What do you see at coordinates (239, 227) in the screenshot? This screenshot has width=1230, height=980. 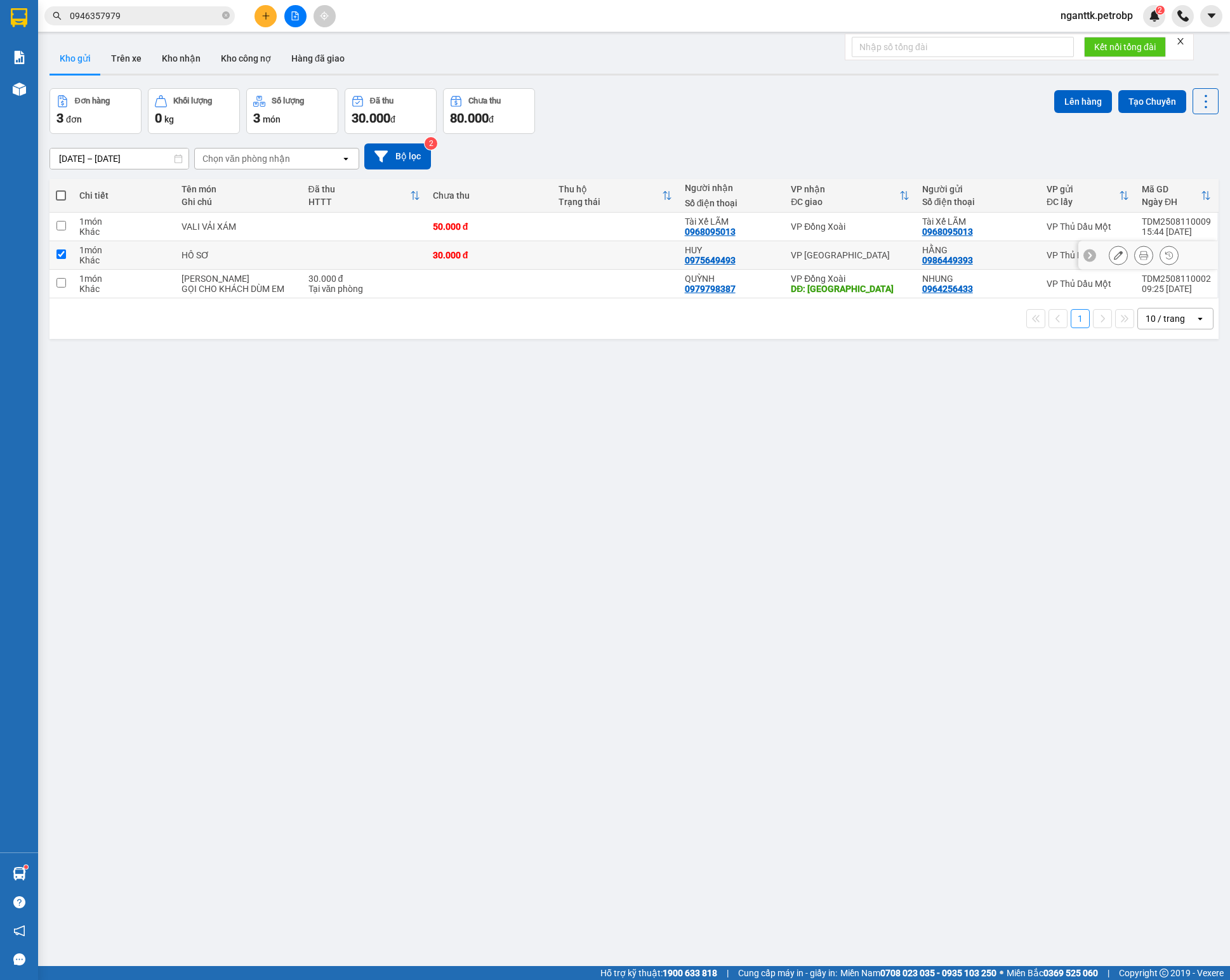 I see `div: VALI VẢI XÁM` at bounding box center [239, 227].